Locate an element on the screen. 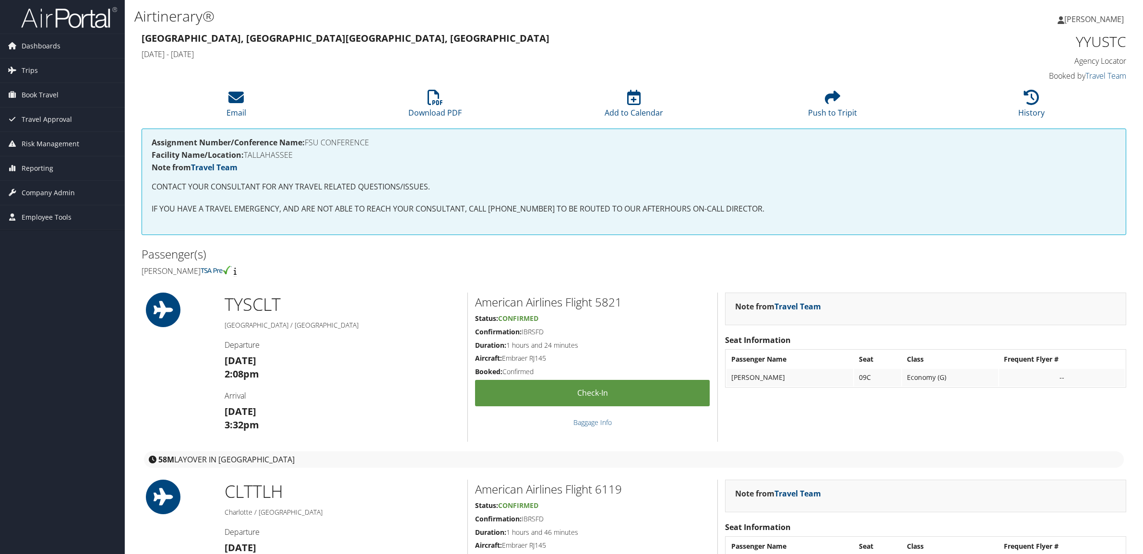 The height and width of the screenshot is (554, 1143). strong: 2:08pm is located at coordinates (242, 374).